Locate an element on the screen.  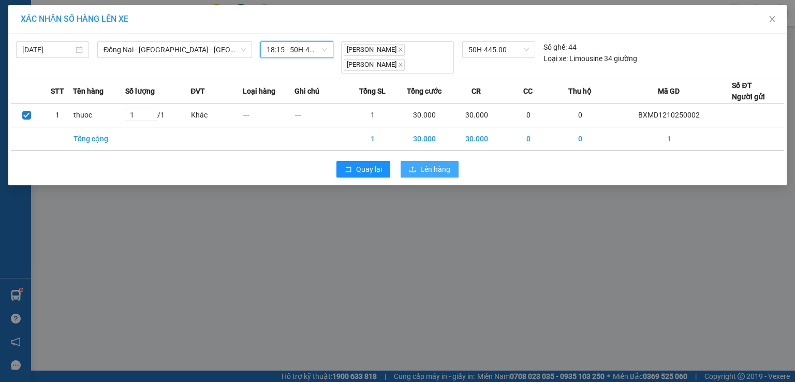
span: Số ghế: is located at coordinates (555, 47).